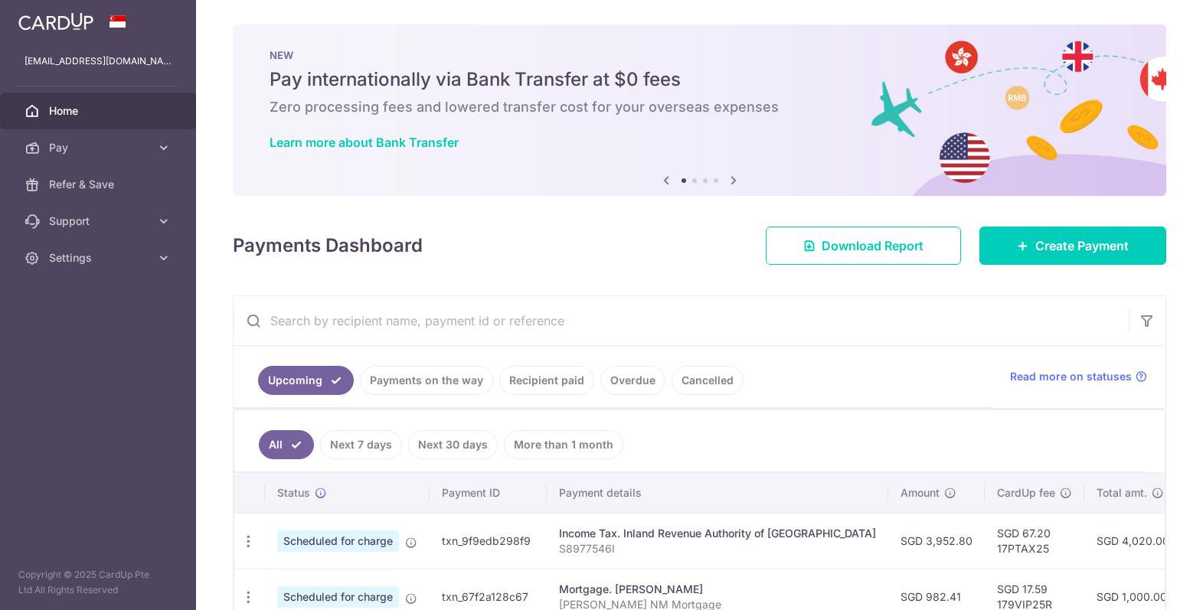  I want to click on h4: Payments Dashboard, so click(328, 246).